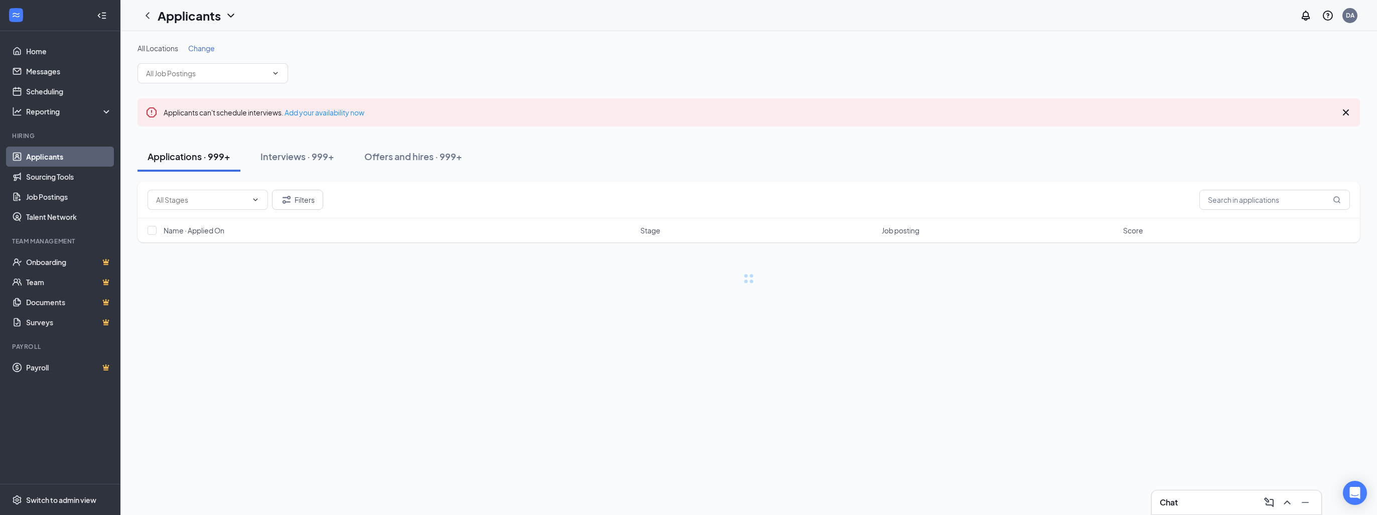 The image size is (1377, 515). I want to click on div: Applications · 999+, so click(189, 156).